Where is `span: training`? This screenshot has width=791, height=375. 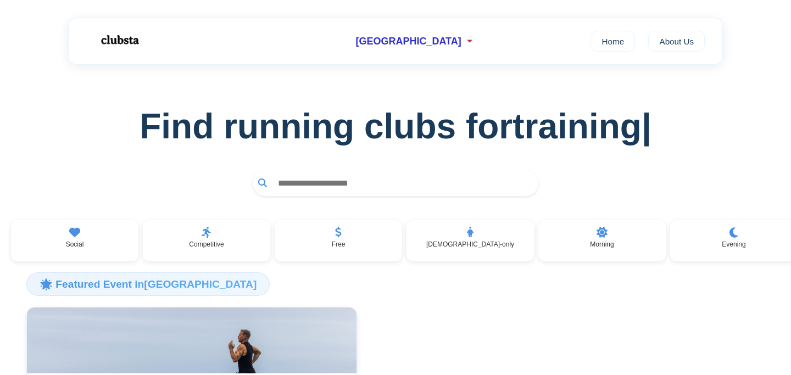 span: training is located at coordinates (582, 126).